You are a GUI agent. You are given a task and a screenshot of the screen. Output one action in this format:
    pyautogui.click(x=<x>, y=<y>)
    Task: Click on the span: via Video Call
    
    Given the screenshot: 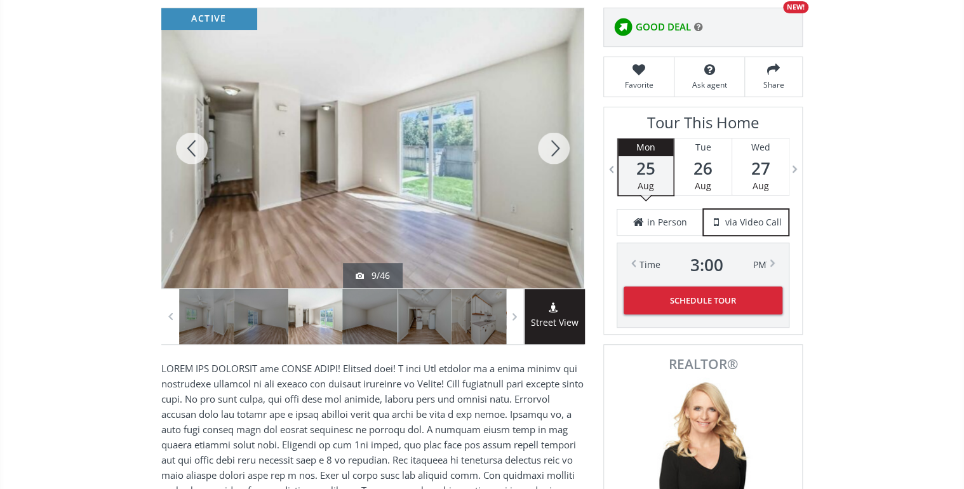 What is the action you would take?
    pyautogui.click(x=753, y=222)
    